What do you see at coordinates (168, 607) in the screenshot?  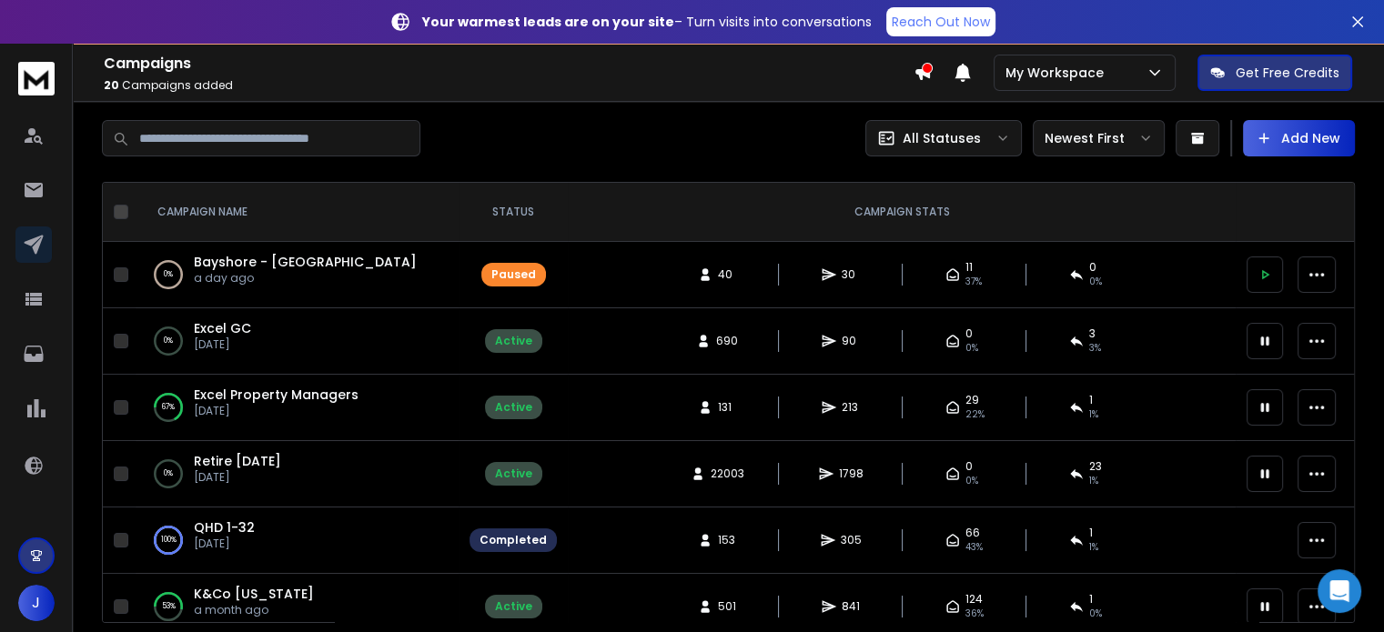 I see `p: 53 %` at bounding box center [168, 607].